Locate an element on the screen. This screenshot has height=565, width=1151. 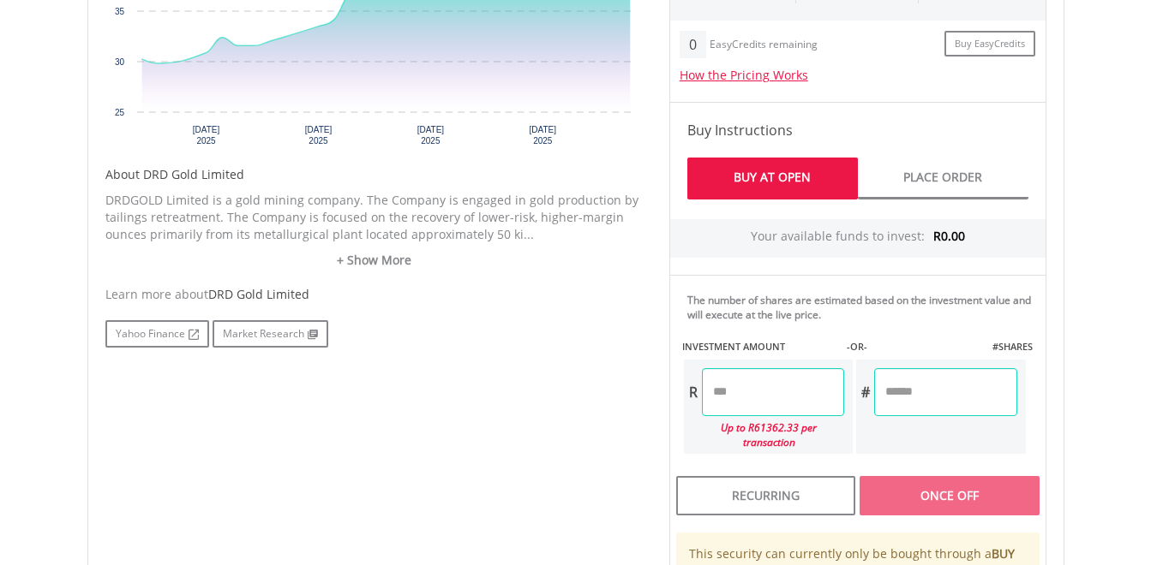
a: Yahoo Finance is located at coordinates (157, 334).